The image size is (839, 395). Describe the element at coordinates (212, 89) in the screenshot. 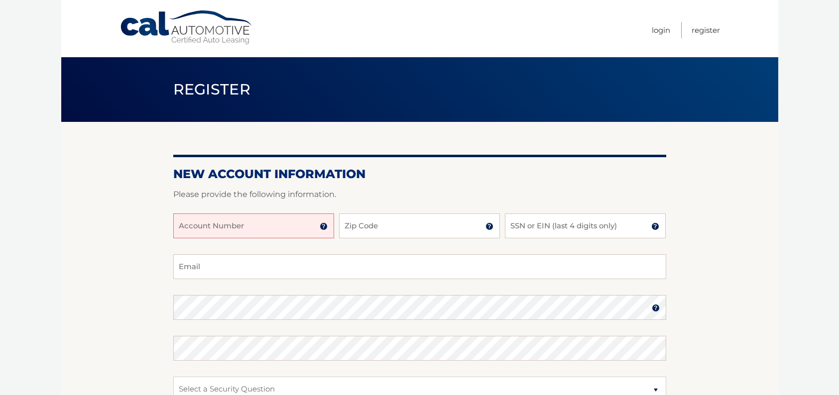

I see `span: Register` at that location.